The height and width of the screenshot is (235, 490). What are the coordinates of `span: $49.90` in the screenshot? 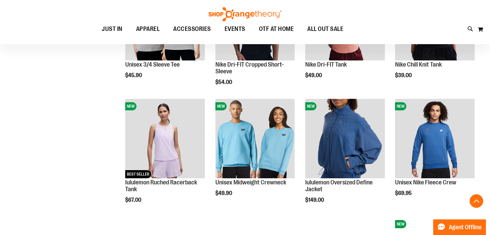 It's located at (224, 193).